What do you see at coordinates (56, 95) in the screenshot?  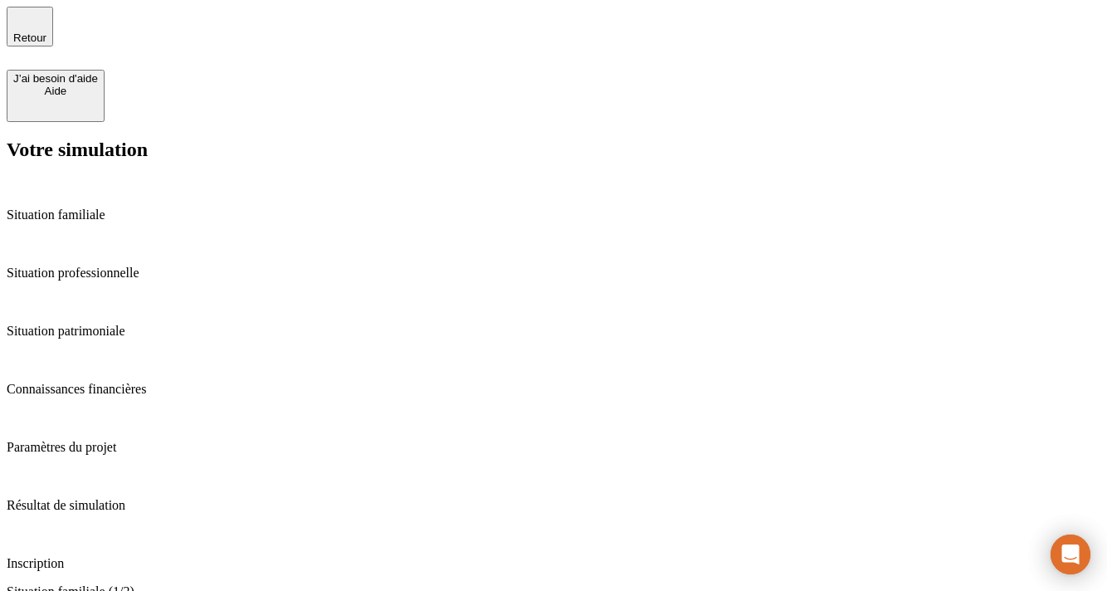 I see `button: J’ai besoin d'aideAide` at bounding box center [56, 95].